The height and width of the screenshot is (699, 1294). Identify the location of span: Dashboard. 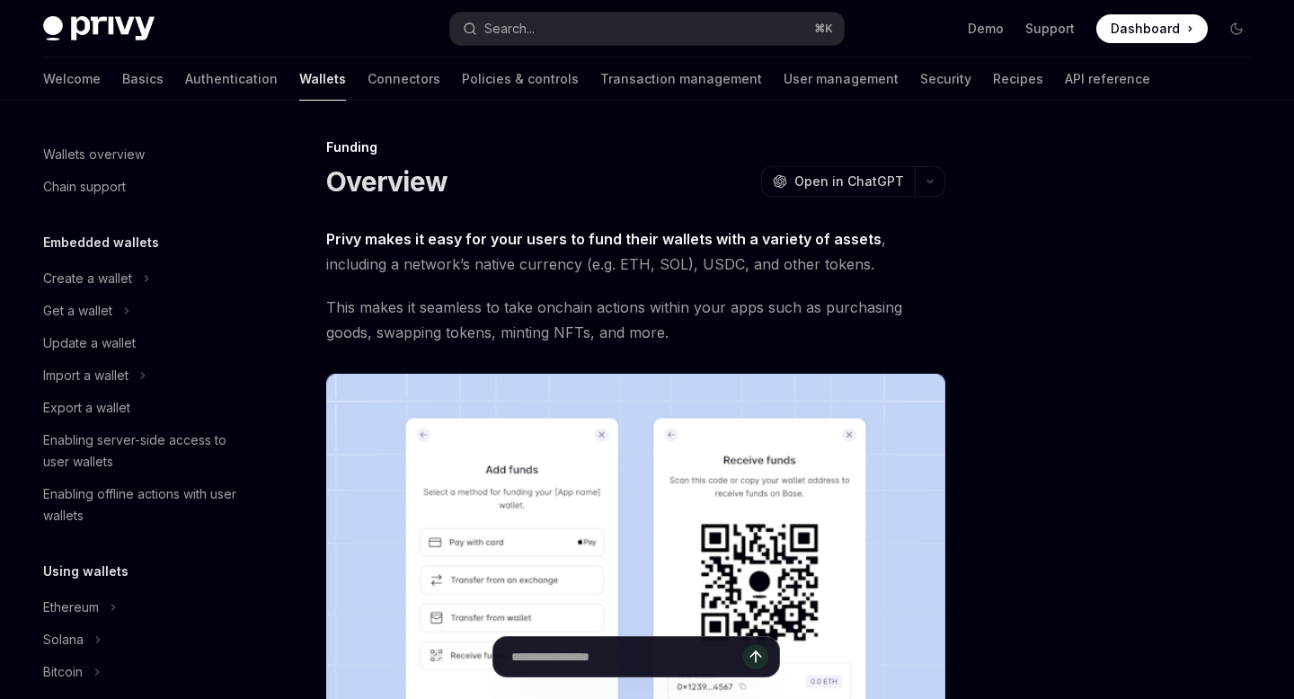
(1145, 29).